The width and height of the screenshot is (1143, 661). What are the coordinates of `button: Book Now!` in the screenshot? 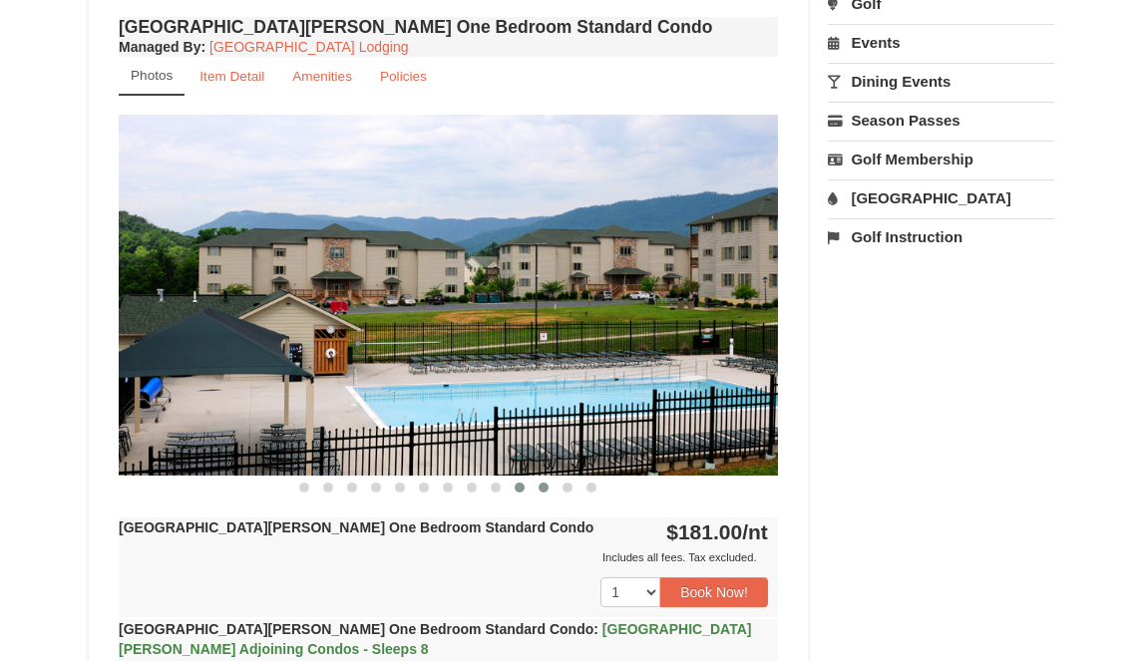 It's located at (714, 592).